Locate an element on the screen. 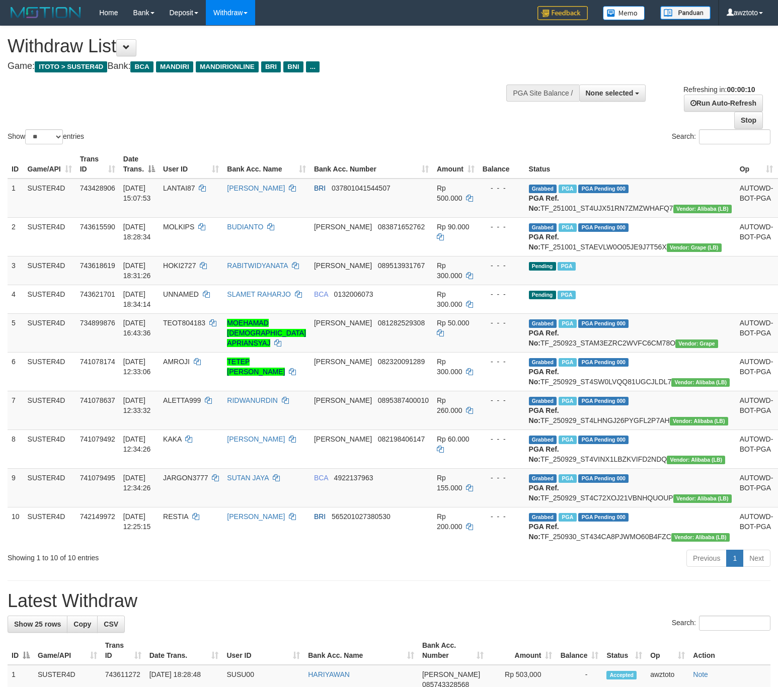  input: Search: is located at coordinates (734, 623).